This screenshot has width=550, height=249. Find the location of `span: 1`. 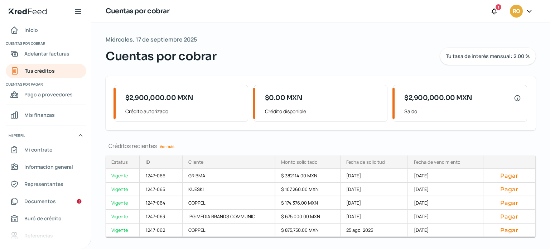

span: 1 is located at coordinates (498, 7).